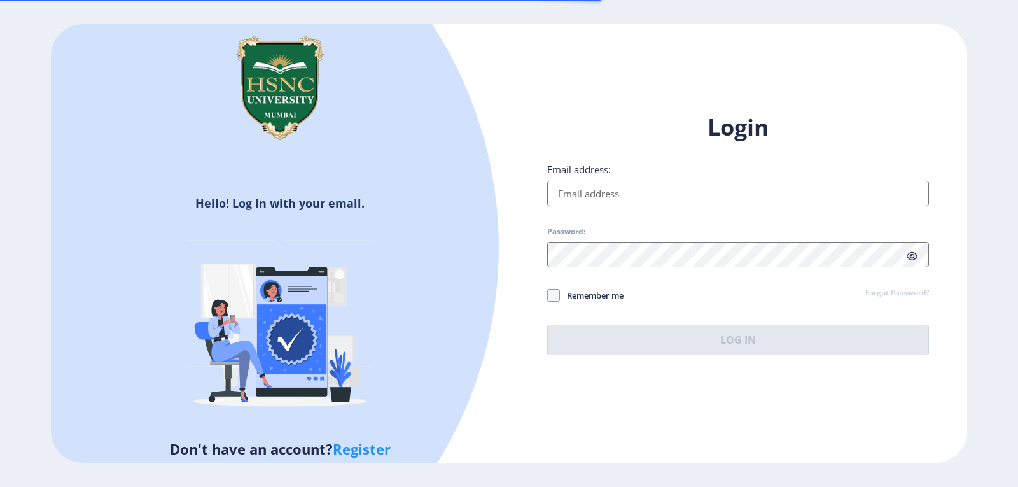  I want to click on a: Register, so click(361, 449).